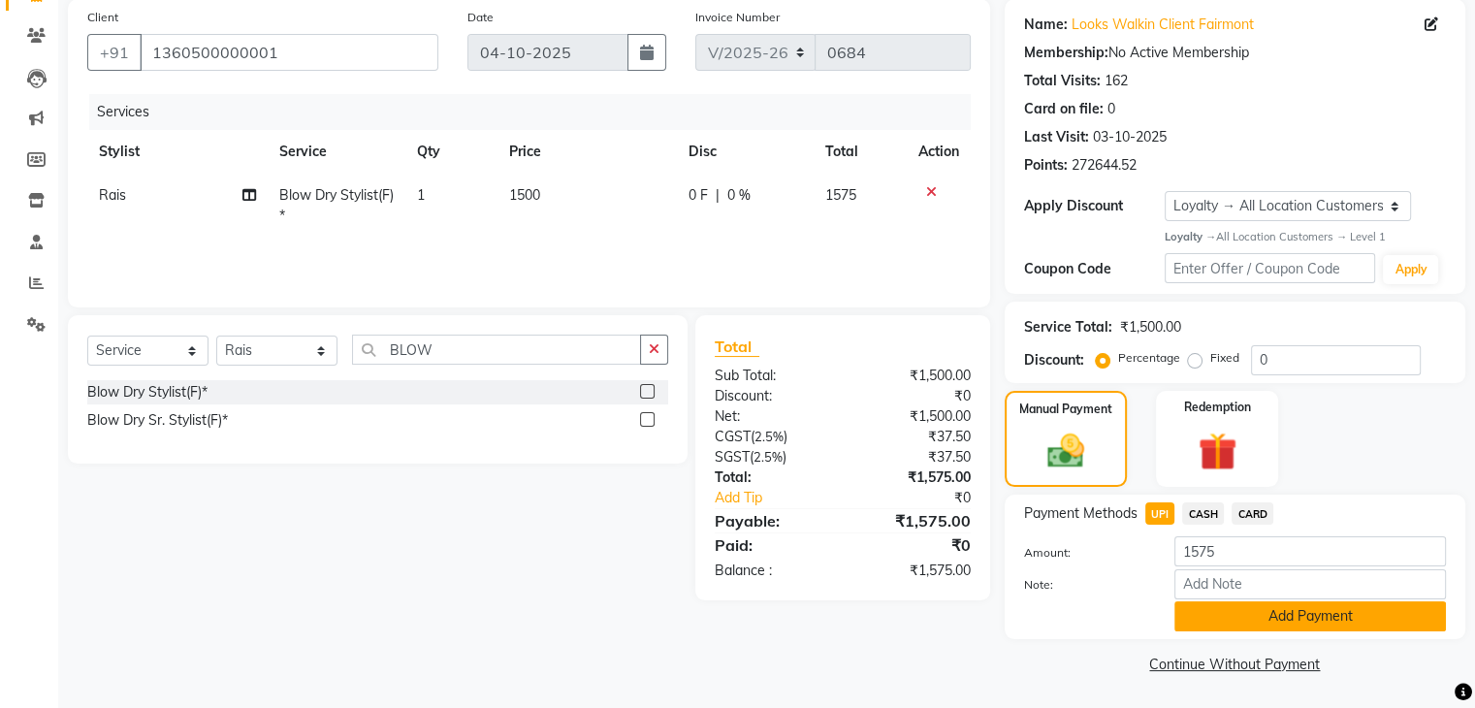 The height and width of the screenshot is (708, 1475). Describe the element at coordinates (480, 17) in the screenshot. I see `label: Date` at that location.